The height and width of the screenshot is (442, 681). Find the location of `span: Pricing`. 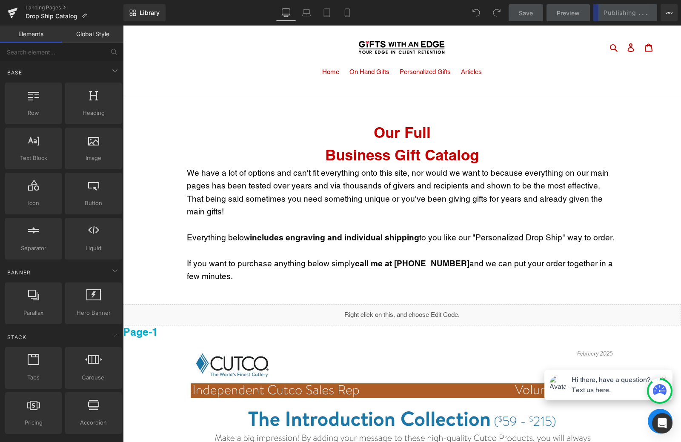

span: Pricing is located at coordinates (33, 423).